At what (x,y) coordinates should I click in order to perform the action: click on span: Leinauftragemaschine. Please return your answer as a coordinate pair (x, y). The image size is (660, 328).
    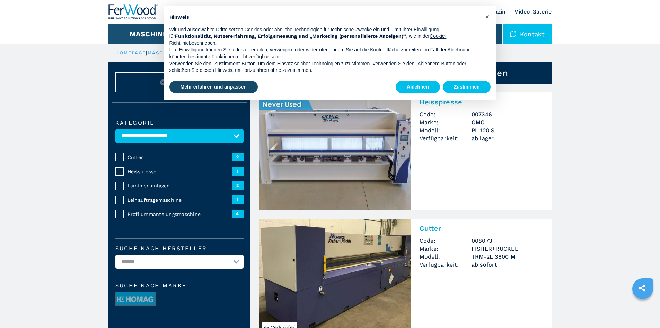
    Looking at the image, I should click on (180, 200).